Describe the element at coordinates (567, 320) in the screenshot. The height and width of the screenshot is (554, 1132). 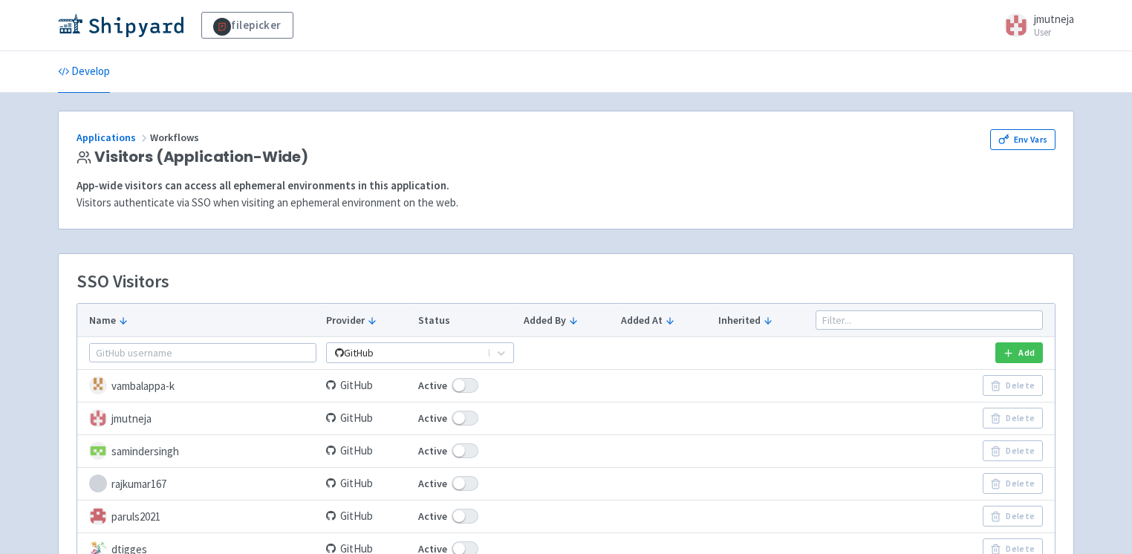
I see `button: Added By` at that location.